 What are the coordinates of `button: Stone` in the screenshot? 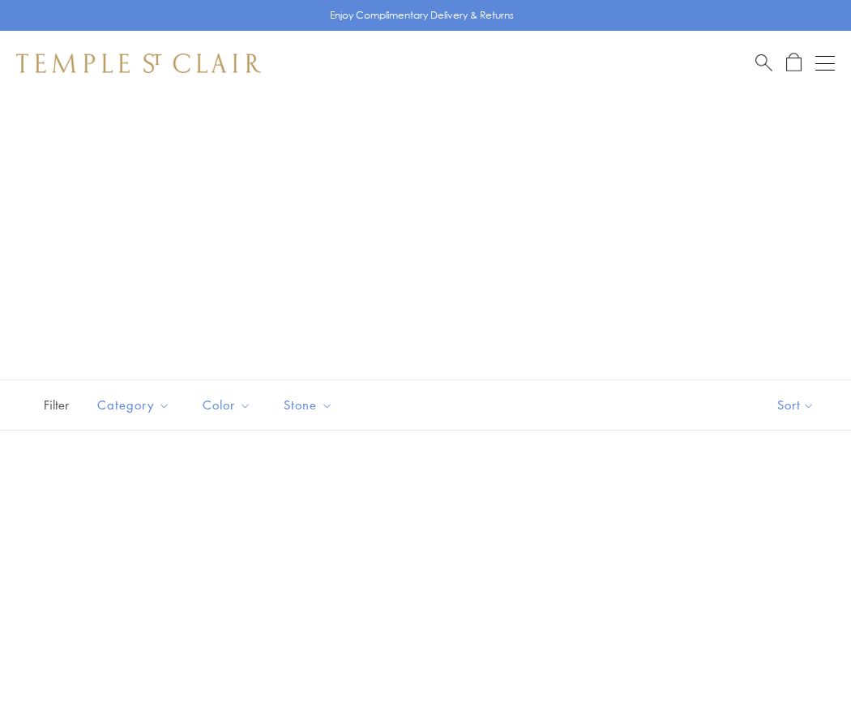 It's located at (308, 405).